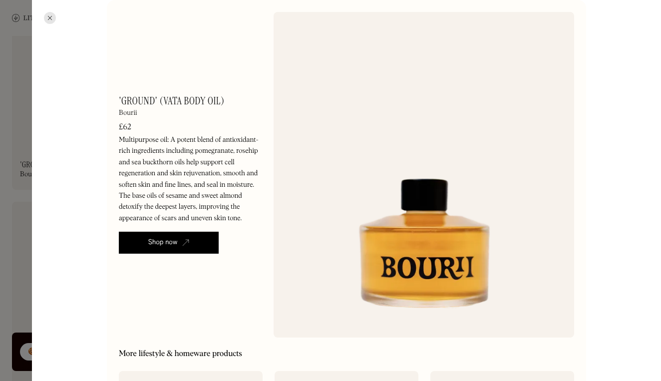 This screenshot has height=381, width=661. I want to click on h2: Lifestyle & homeware, so click(174, 354).